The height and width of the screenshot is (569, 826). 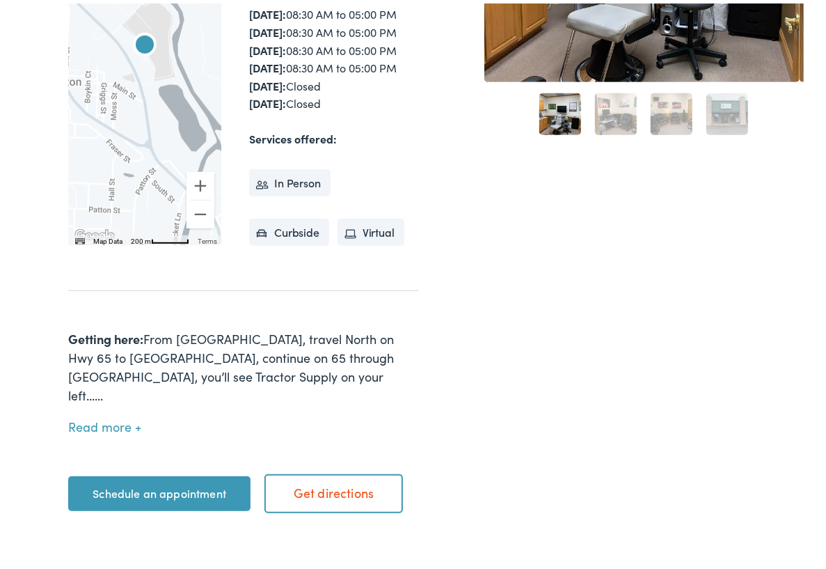 I want to click on button: Map Data, so click(x=108, y=238).